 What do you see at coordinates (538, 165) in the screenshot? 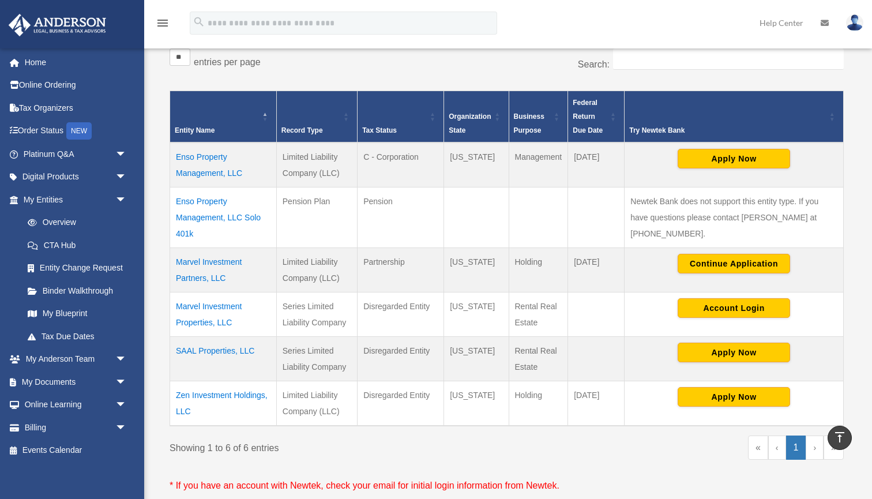
I see `td: Management` at bounding box center [538, 165].